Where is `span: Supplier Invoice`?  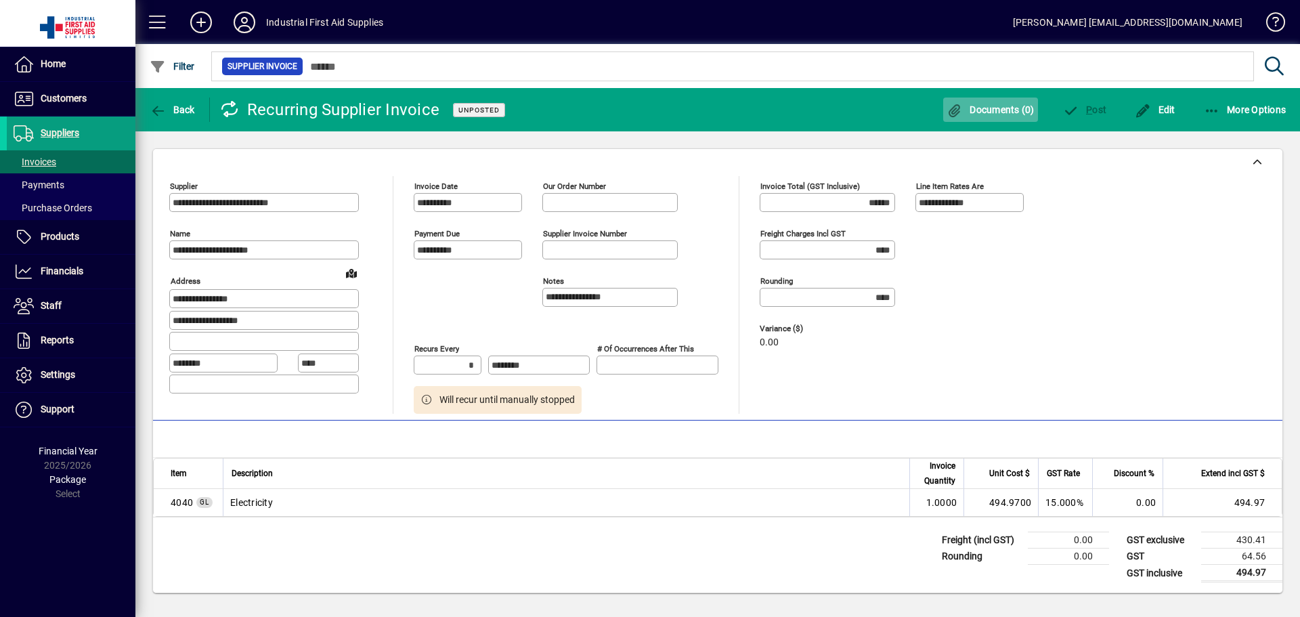 span: Supplier Invoice is located at coordinates (262, 66).